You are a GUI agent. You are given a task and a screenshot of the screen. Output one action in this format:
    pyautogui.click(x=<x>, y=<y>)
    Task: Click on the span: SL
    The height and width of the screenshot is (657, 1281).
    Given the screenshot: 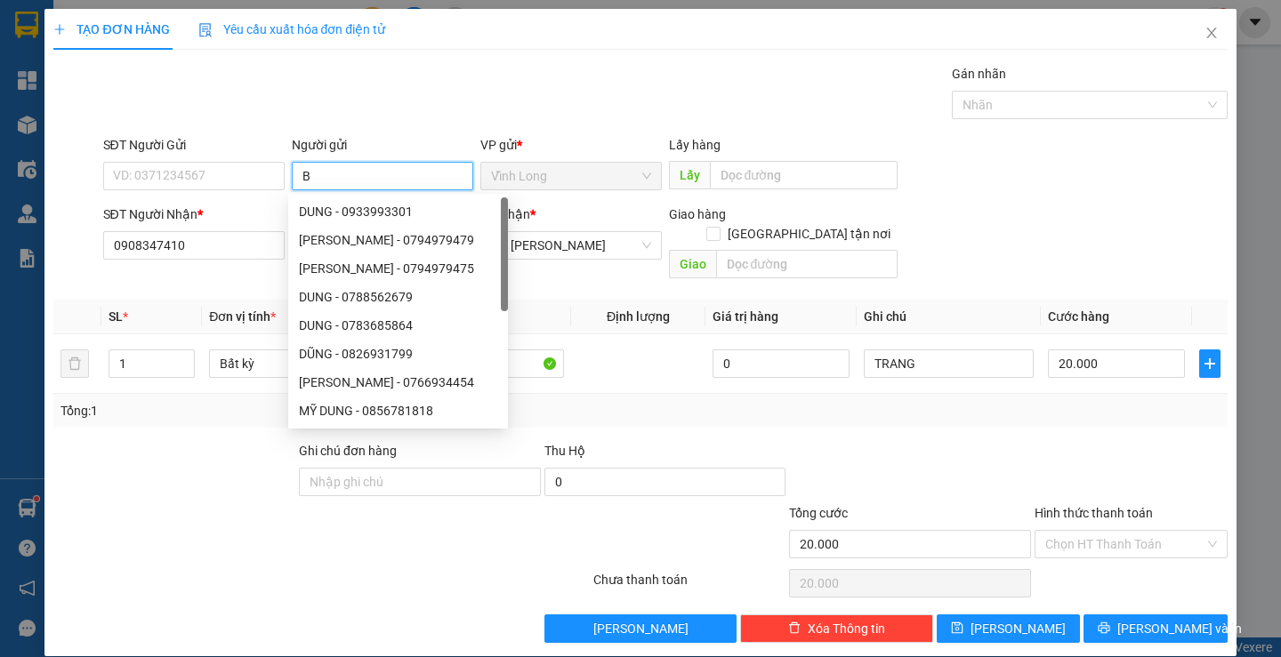 What is the action you would take?
    pyautogui.click(x=116, y=317)
    